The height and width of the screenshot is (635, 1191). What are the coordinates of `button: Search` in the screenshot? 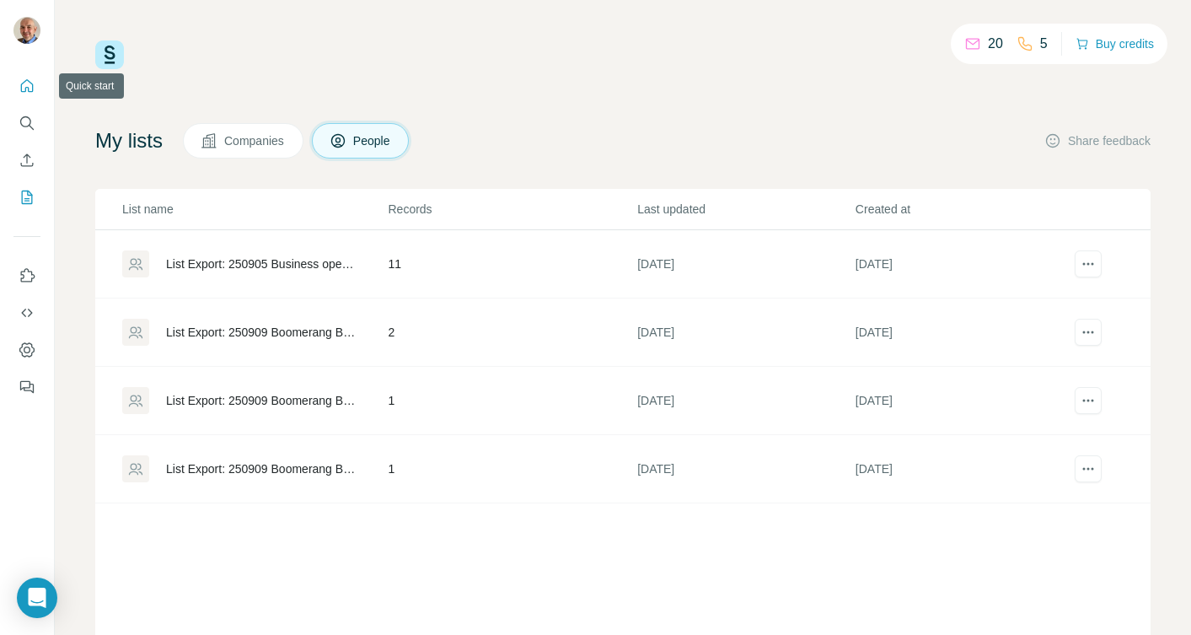 It's located at (27, 123).